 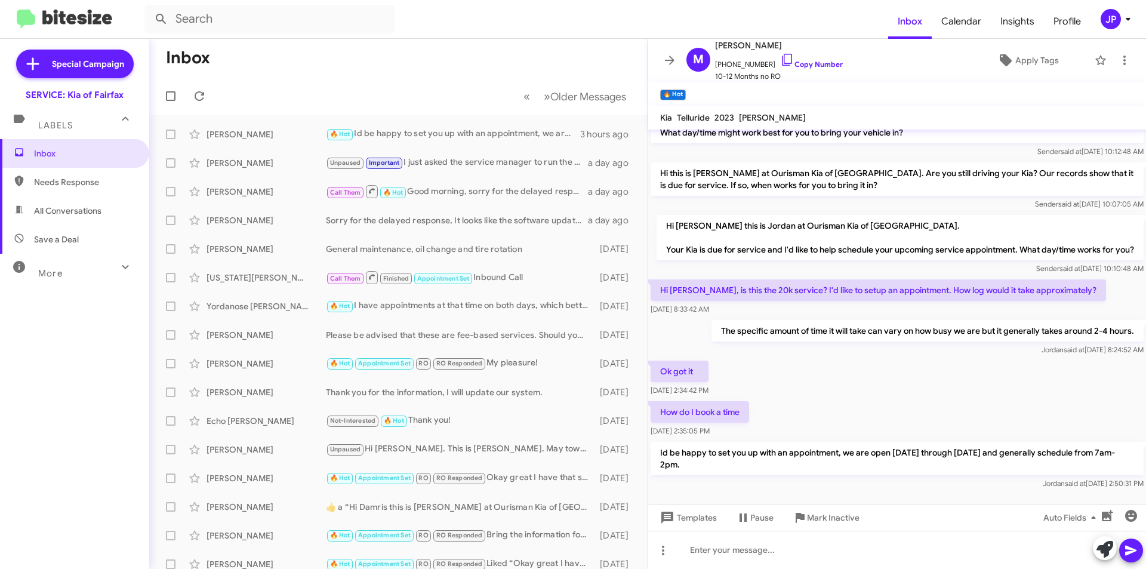 I want to click on span: Telluride, so click(x=693, y=118).